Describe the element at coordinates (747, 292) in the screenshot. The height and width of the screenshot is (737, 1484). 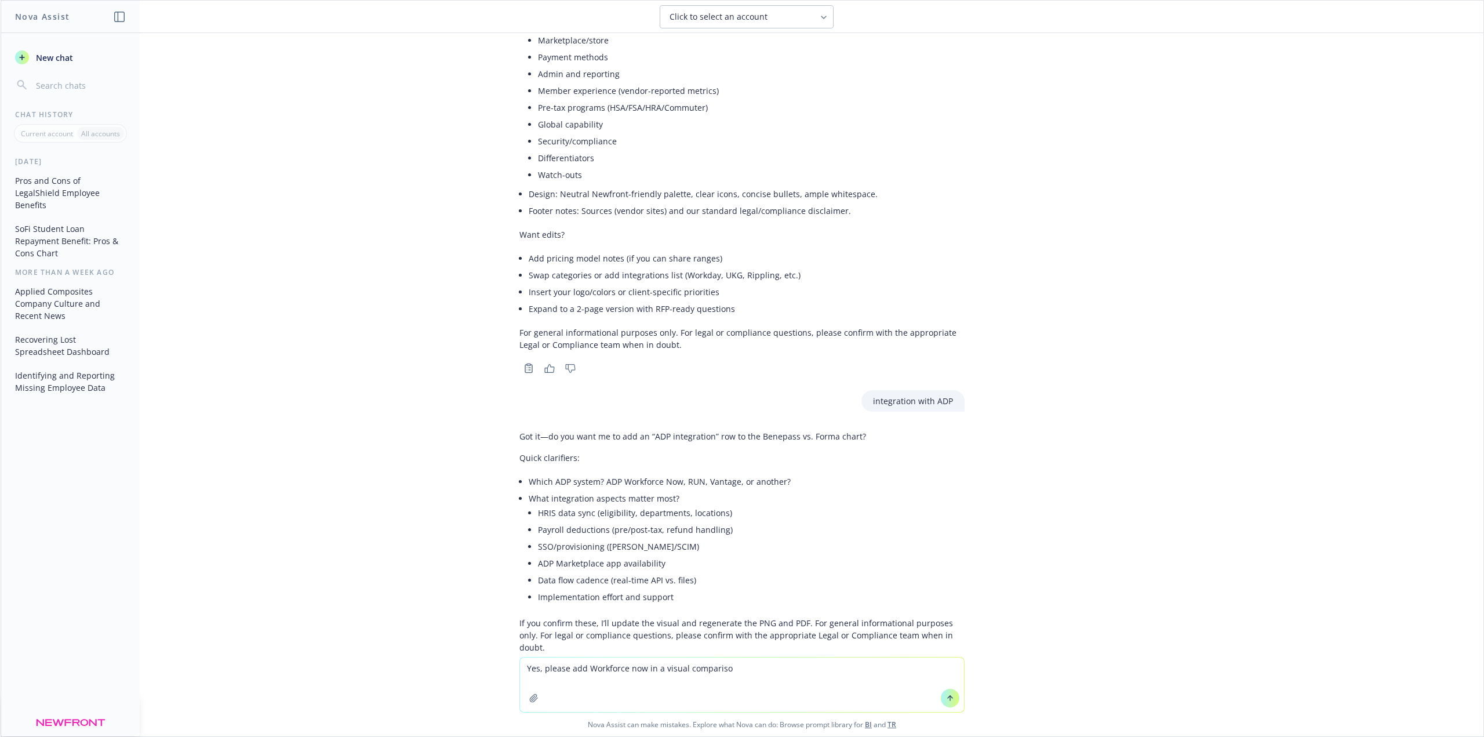
I see `li: Insert your logo/colors or client-specific priorities` at that location.